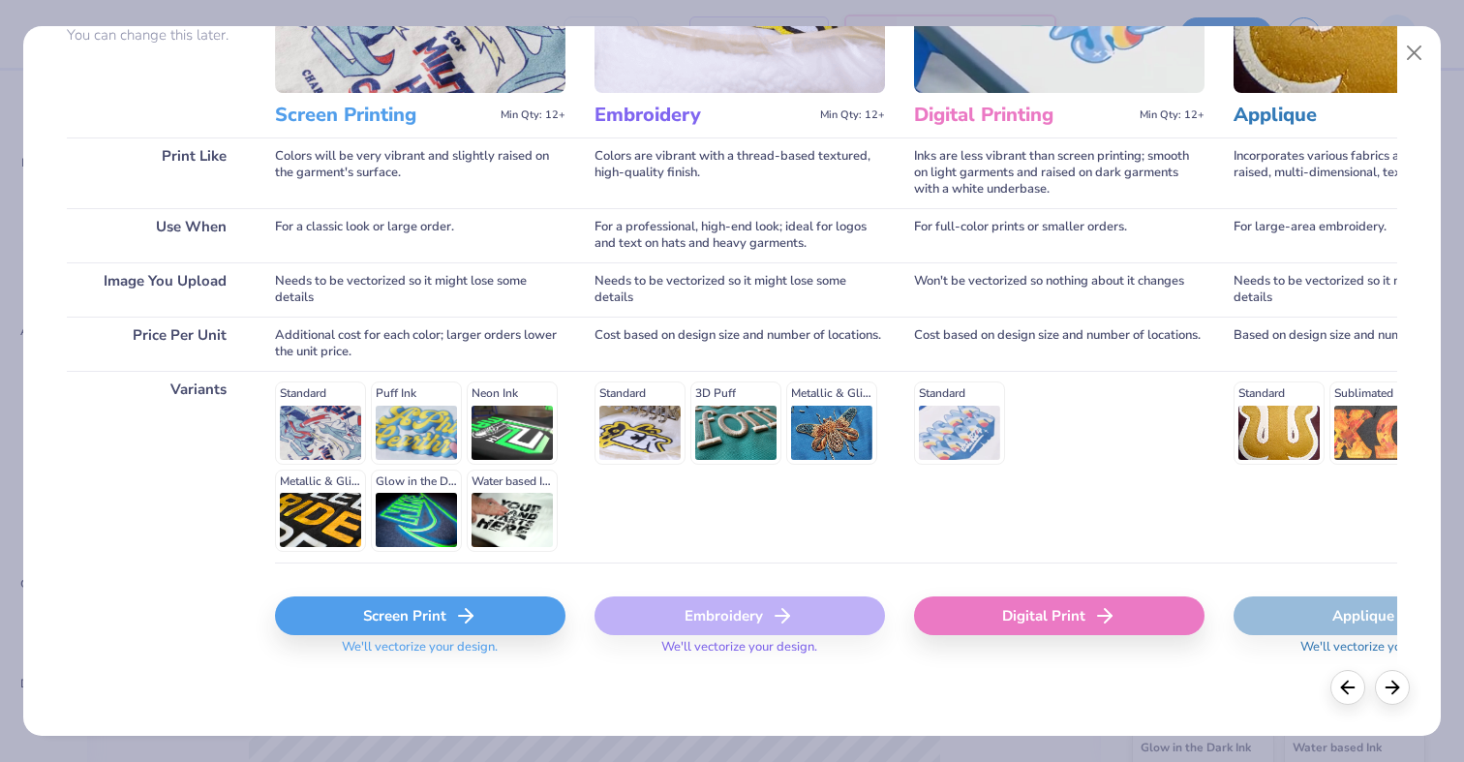  What do you see at coordinates (1060, 235) in the screenshot?
I see `div: For full-color prints or smaller orders.` at bounding box center [1060, 235].